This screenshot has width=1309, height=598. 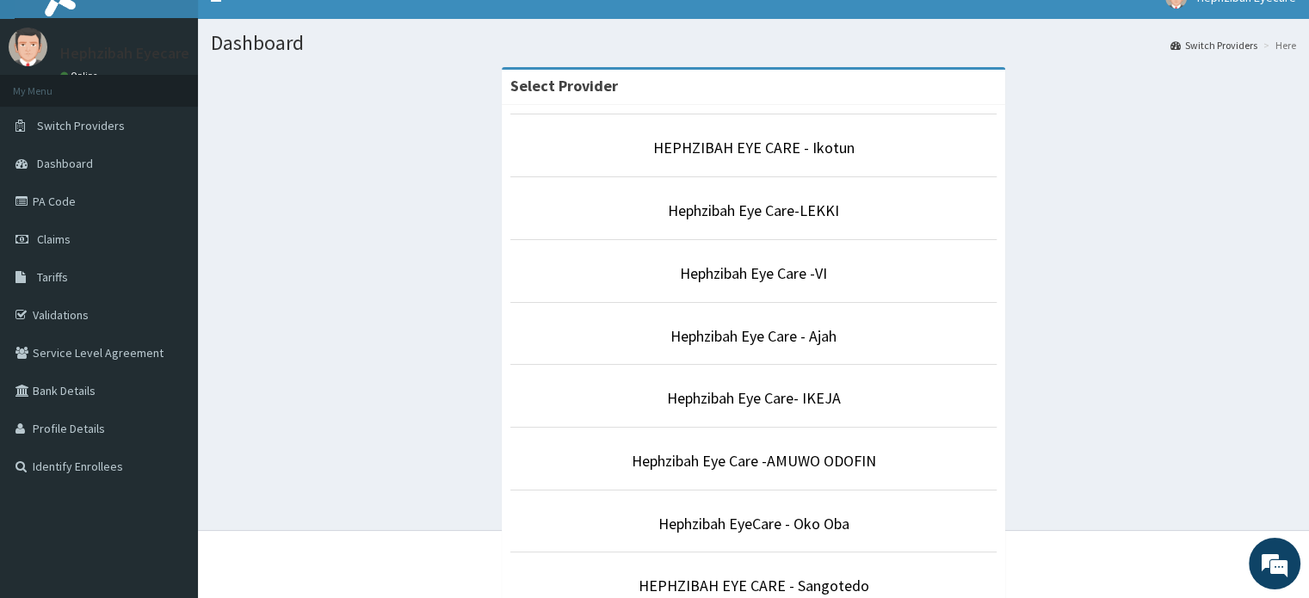 I want to click on a: Online, so click(x=81, y=76).